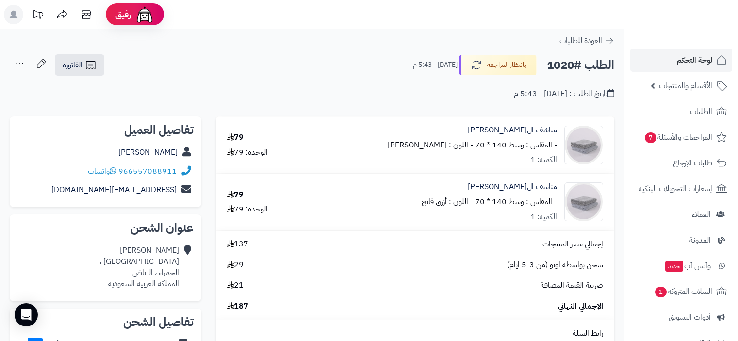 The image size is (738, 341). I want to click on span: واتساب, so click(102, 171).